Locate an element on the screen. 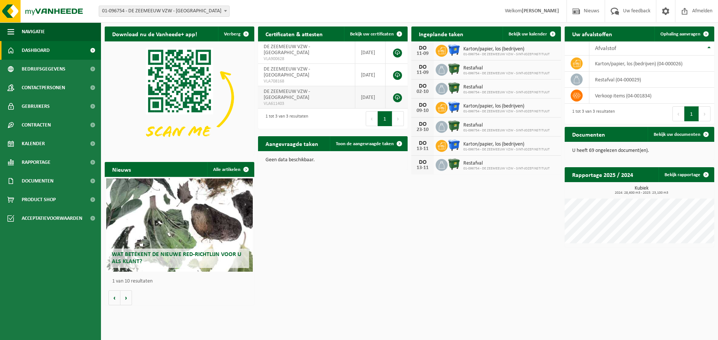 The height and width of the screenshot is (340, 718). h2: Download nu de Vanheede+ app! is located at coordinates (154, 34).